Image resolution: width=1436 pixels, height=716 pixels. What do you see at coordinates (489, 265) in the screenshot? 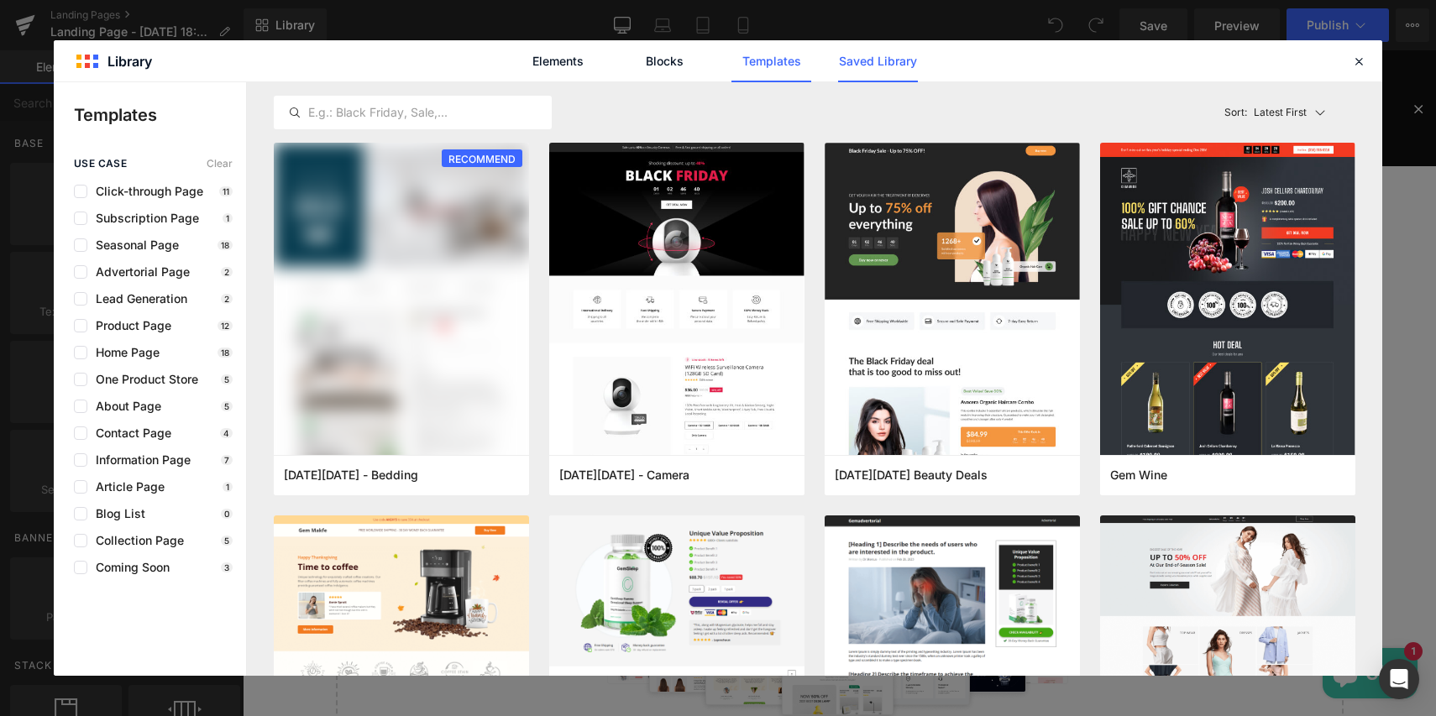
I see `a: Classes` at bounding box center [489, 265].